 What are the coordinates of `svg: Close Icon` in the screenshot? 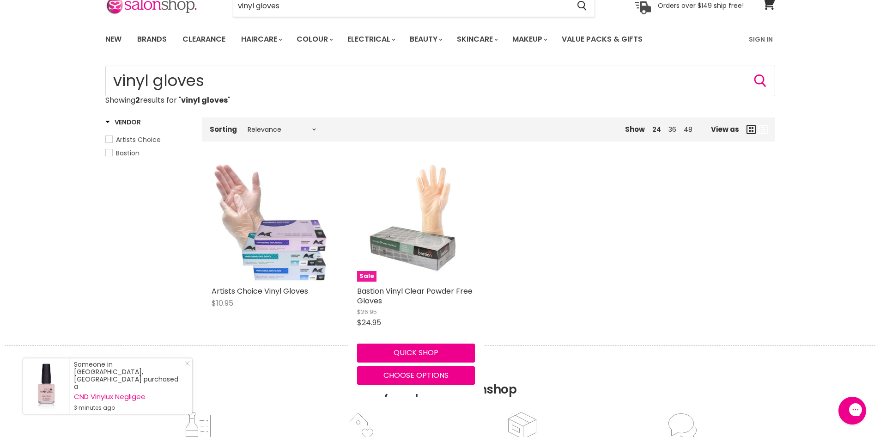 It's located at (187, 363).